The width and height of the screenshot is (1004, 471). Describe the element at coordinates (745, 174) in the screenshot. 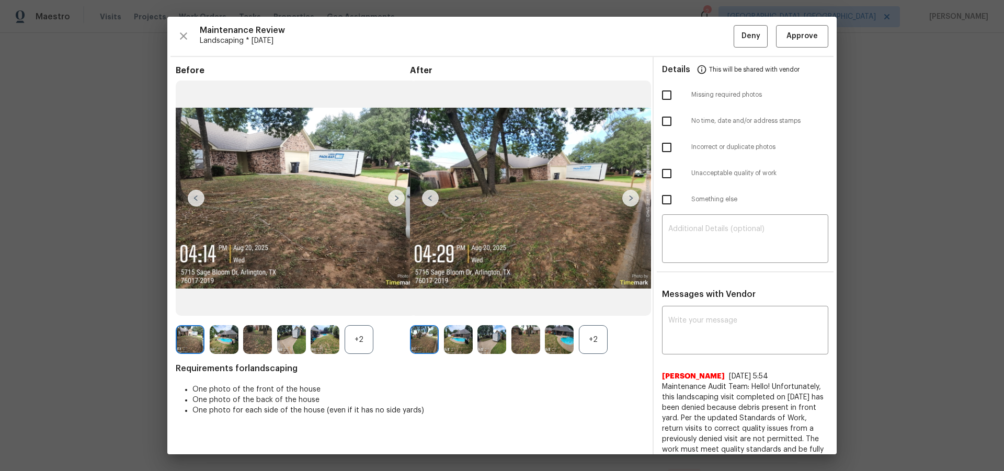

I see `div: Unacceptable quality of work` at that location.